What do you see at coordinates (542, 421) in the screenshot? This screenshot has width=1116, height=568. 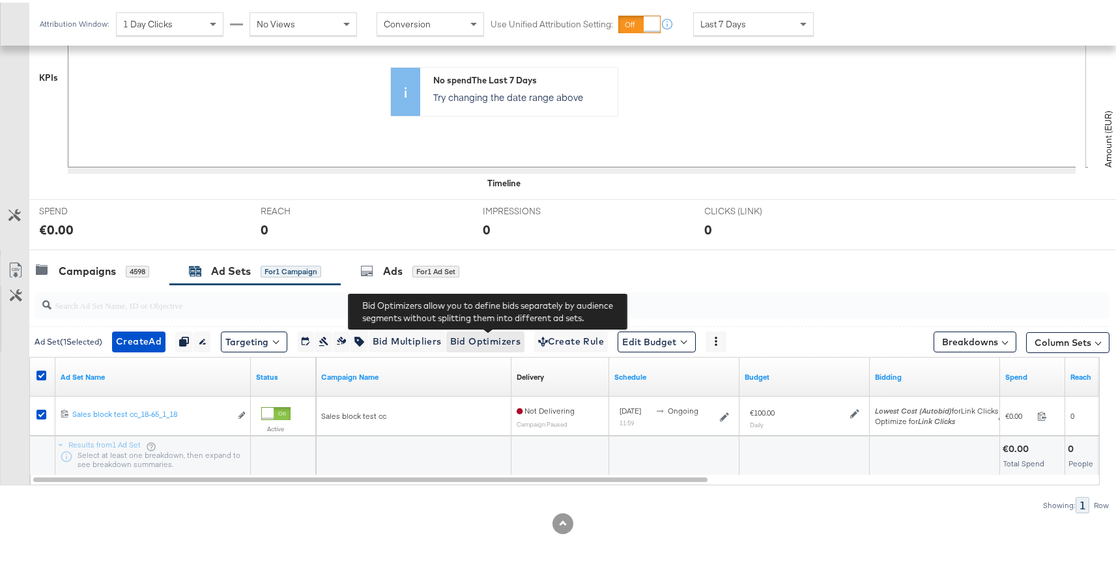 I see `sub: Campaign Paused` at bounding box center [542, 421].